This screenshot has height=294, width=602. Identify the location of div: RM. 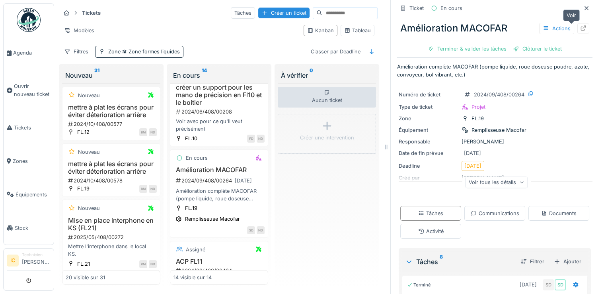
(143, 264).